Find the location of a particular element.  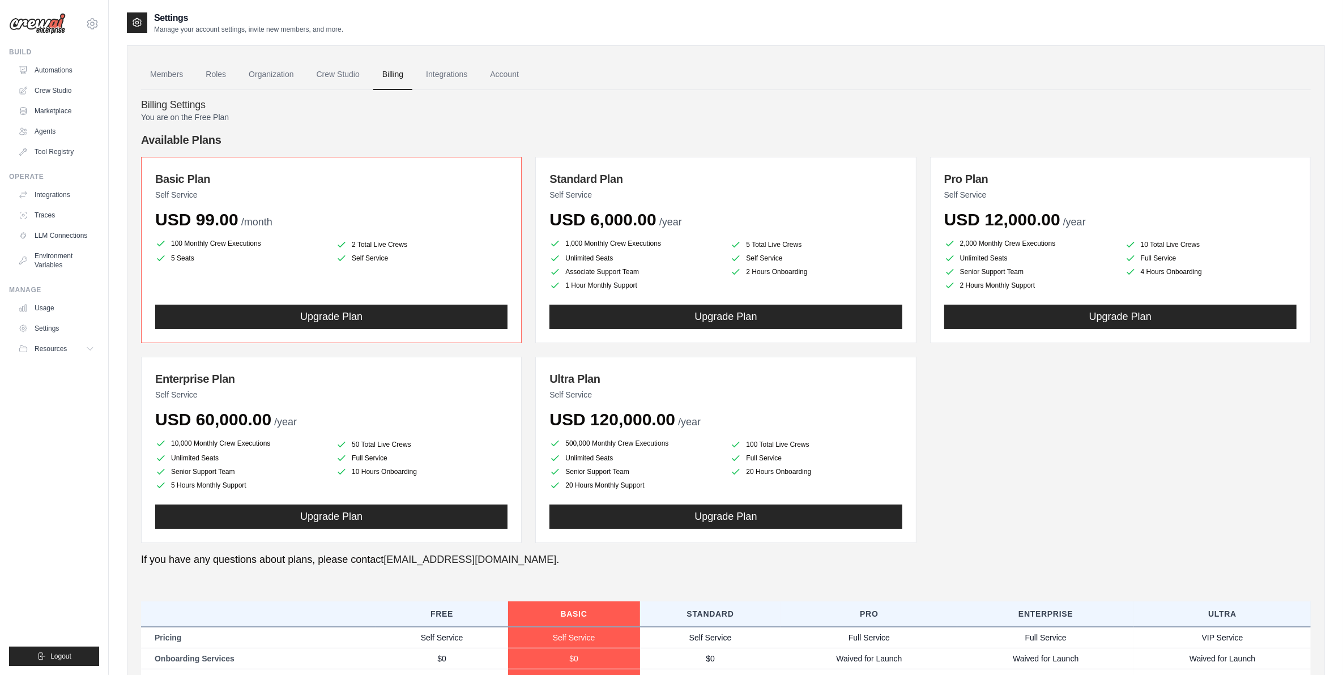

h3: Pro Plan is located at coordinates (1120, 179).